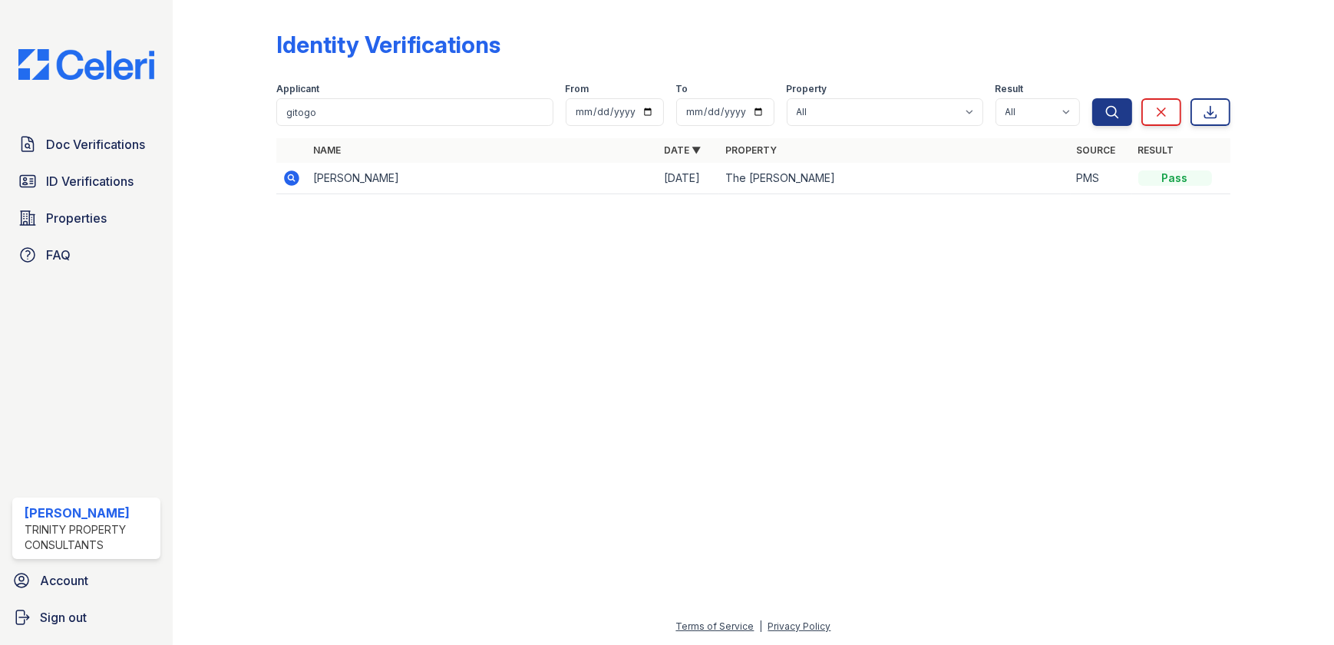 The image size is (1334, 645). Describe the element at coordinates (86, 617) in the screenshot. I see `button: Sign out` at that location.